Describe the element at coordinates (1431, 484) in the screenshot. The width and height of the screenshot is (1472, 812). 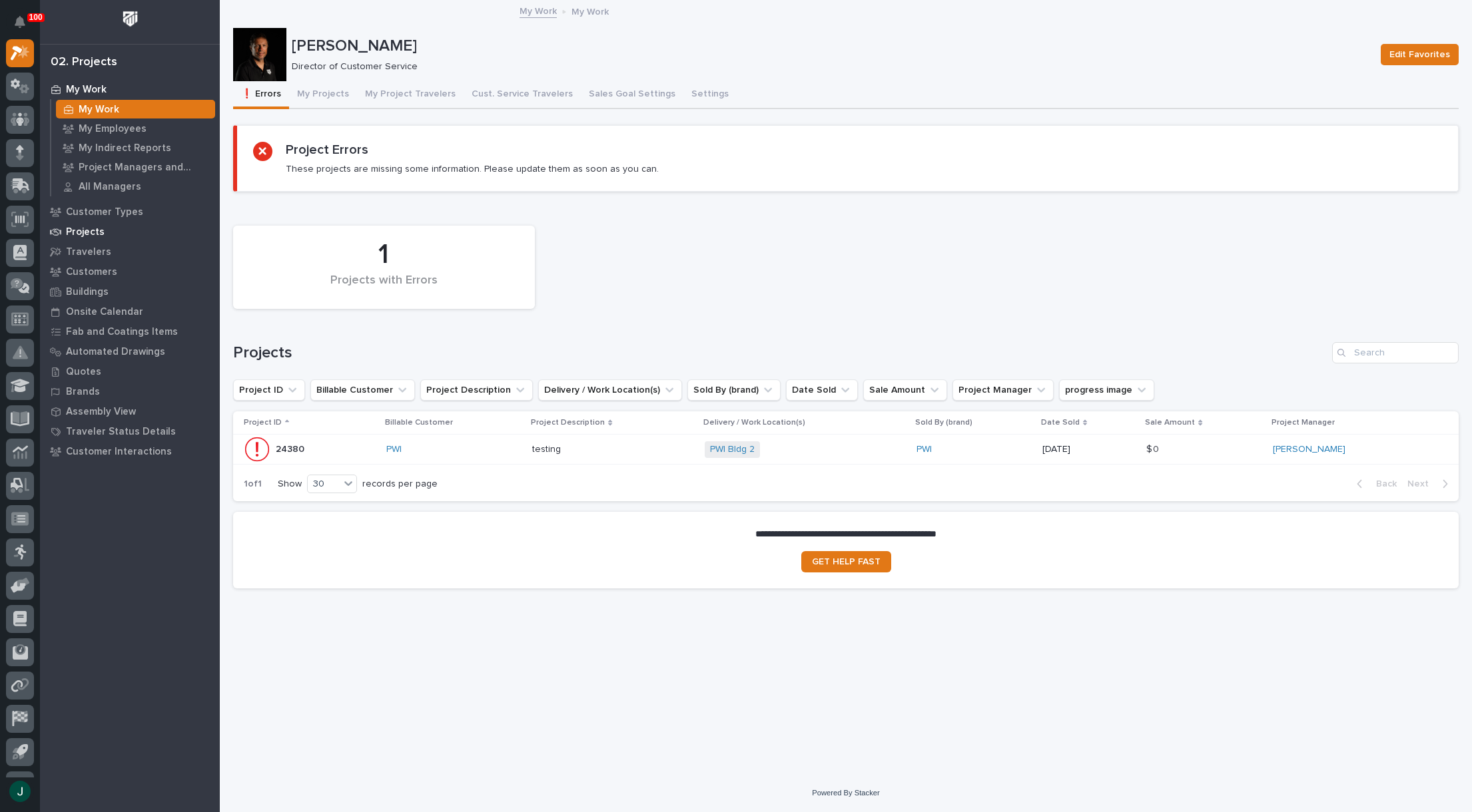
I see `button: Next` at that location.